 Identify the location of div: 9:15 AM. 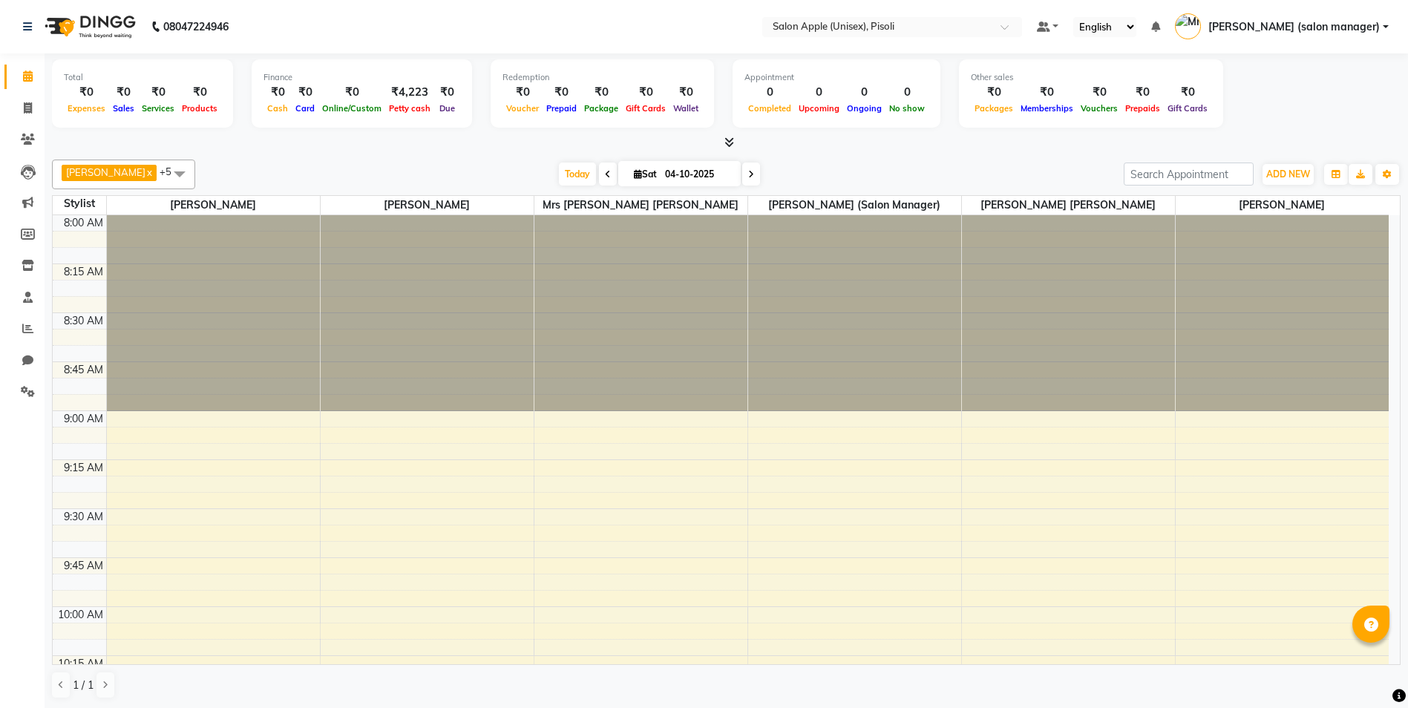
(83, 468).